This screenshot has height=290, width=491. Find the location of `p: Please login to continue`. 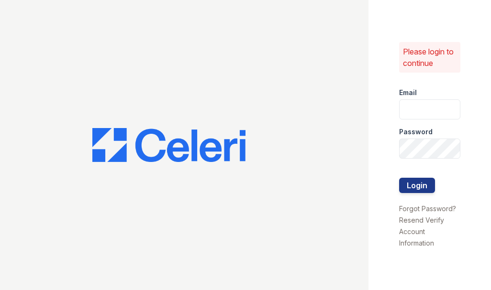

p: Please login to continue is located at coordinates (429, 57).